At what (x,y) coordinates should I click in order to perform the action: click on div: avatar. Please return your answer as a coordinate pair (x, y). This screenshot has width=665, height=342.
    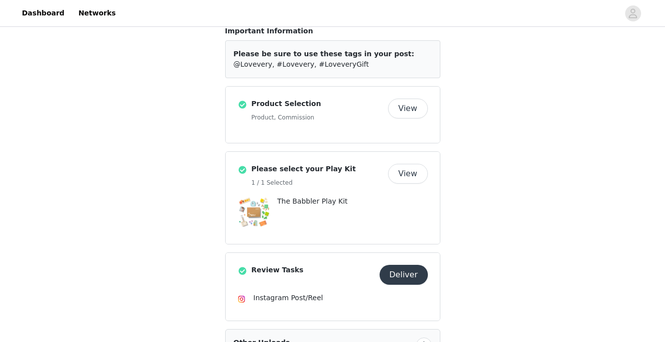
    Looking at the image, I should click on (633, 13).